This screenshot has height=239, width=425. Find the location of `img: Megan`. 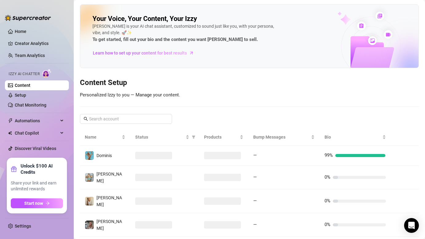

img: Megan is located at coordinates (90, 201).